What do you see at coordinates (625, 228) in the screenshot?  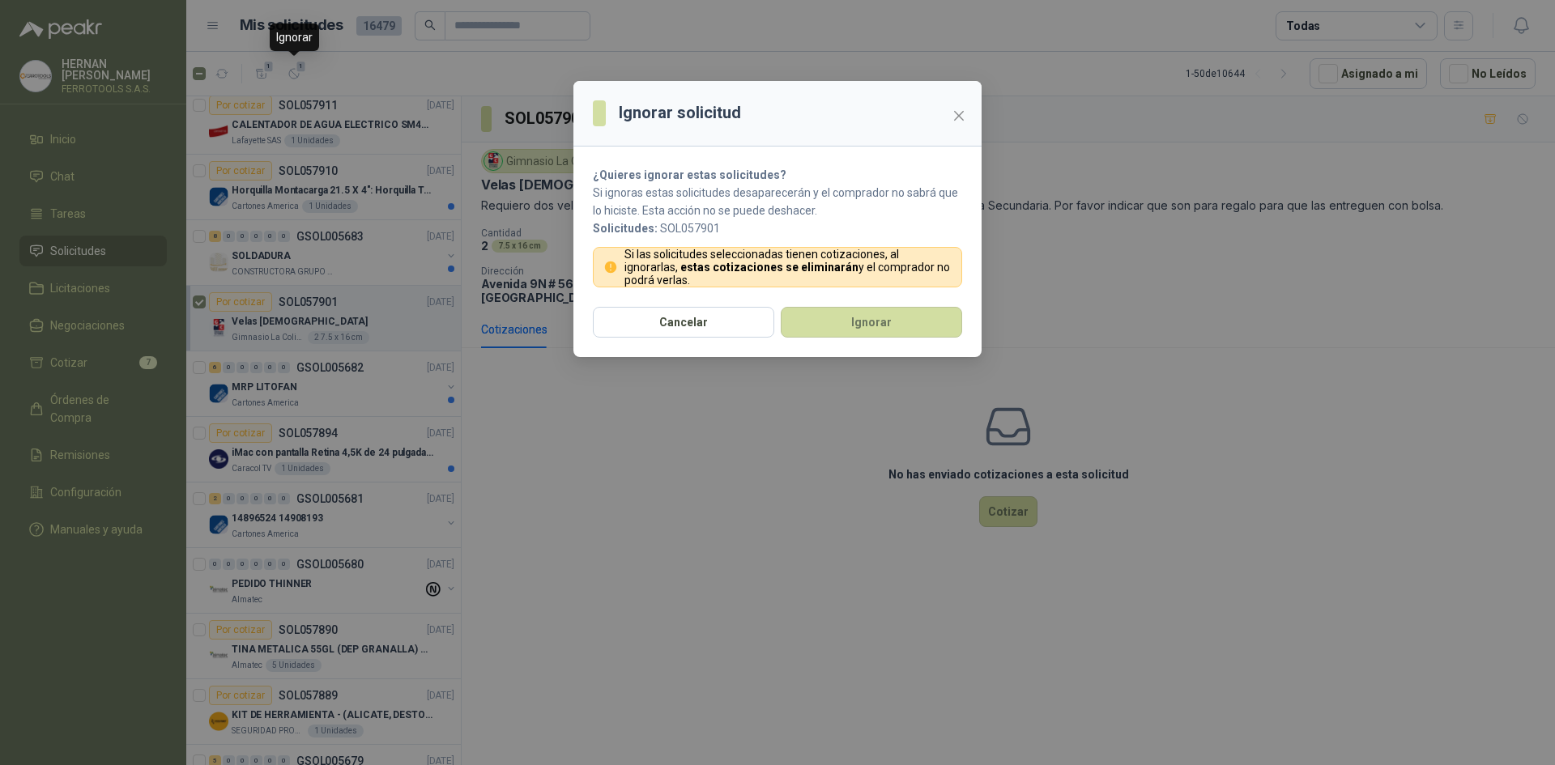 I see `b: Solicitudes:` at bounding box center [625, 228].